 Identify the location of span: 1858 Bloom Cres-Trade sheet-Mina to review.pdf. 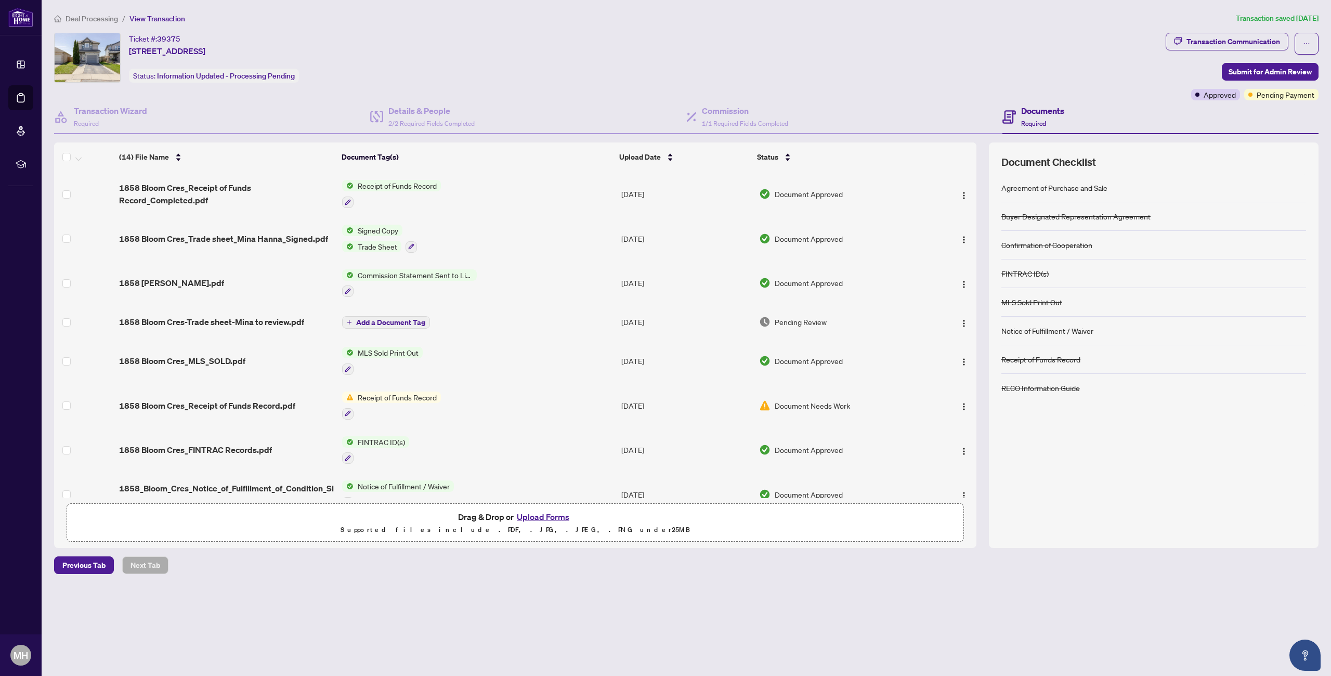
(212, 322).